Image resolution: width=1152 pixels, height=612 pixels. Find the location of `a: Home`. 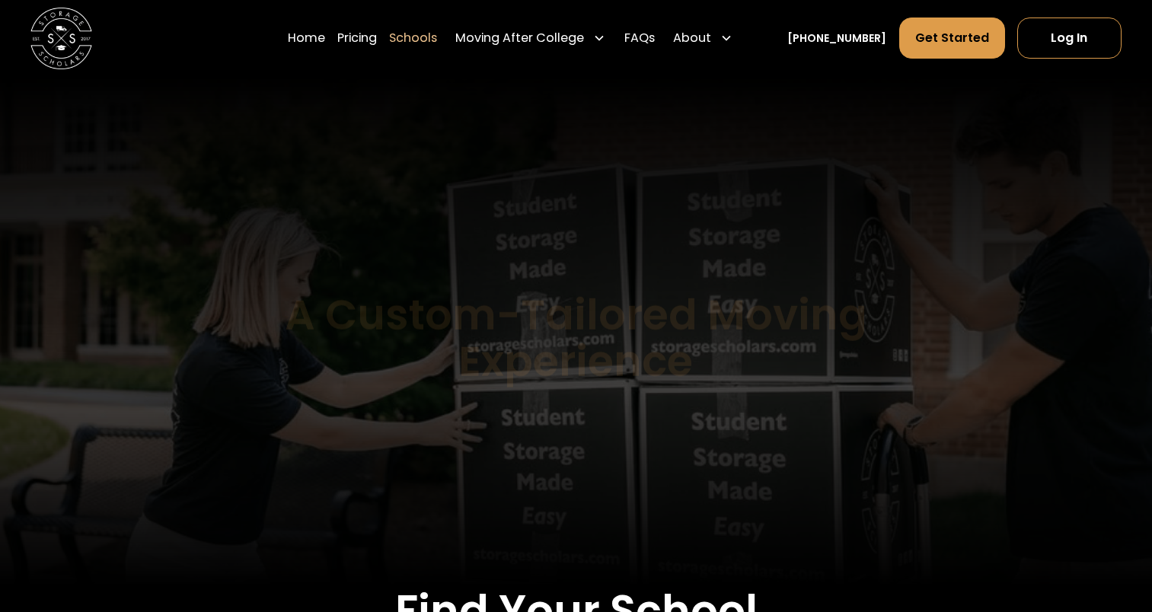

a: Home is located at coordinates (306, 38).